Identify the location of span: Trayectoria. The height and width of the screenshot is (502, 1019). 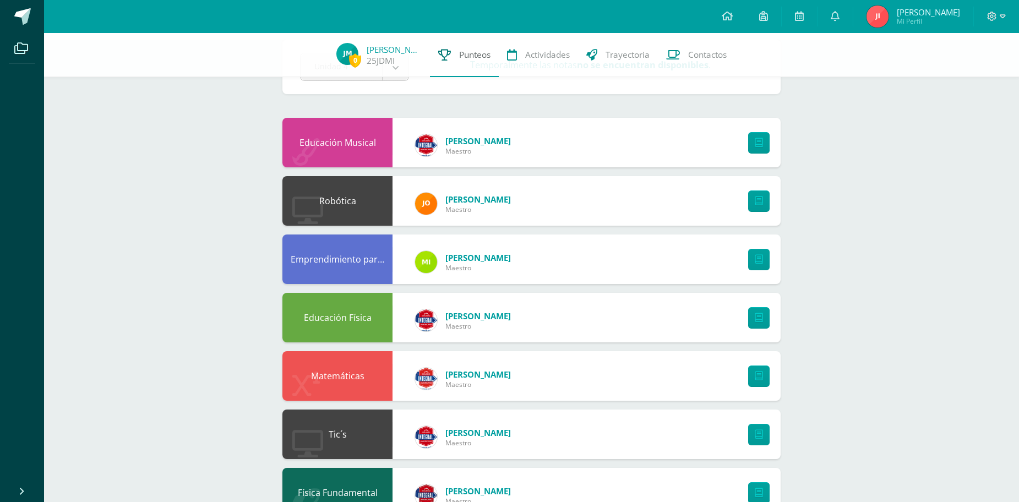
(628, 55).